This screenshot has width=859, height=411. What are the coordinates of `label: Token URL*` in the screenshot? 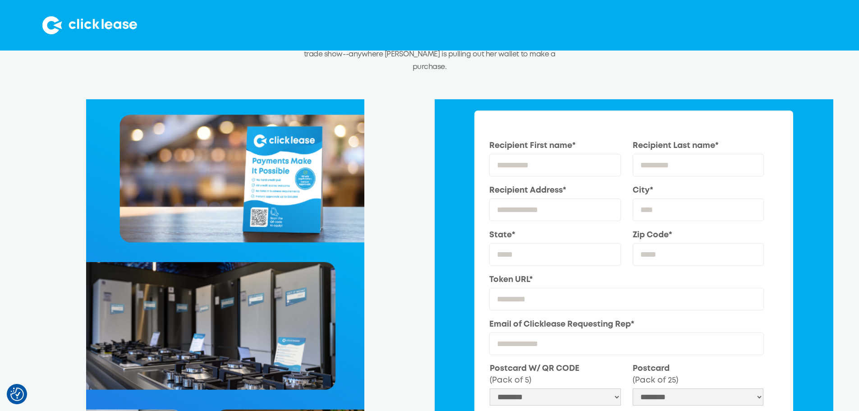 It's located at (627, 280).